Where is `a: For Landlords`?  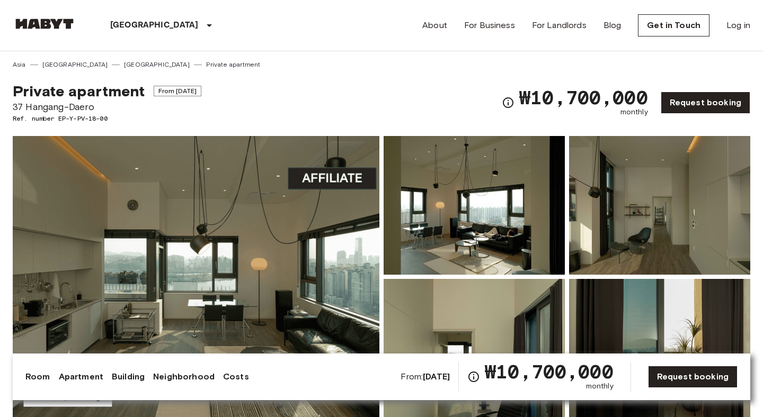
a: For Landlords is located at coordinates (559, 25).